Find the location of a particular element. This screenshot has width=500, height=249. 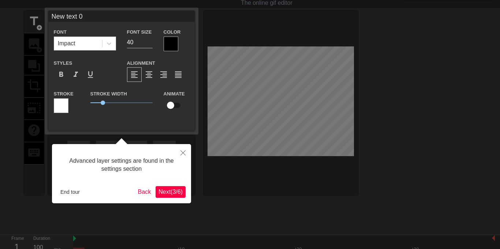

button: Next is located at coordinates (171, 192).